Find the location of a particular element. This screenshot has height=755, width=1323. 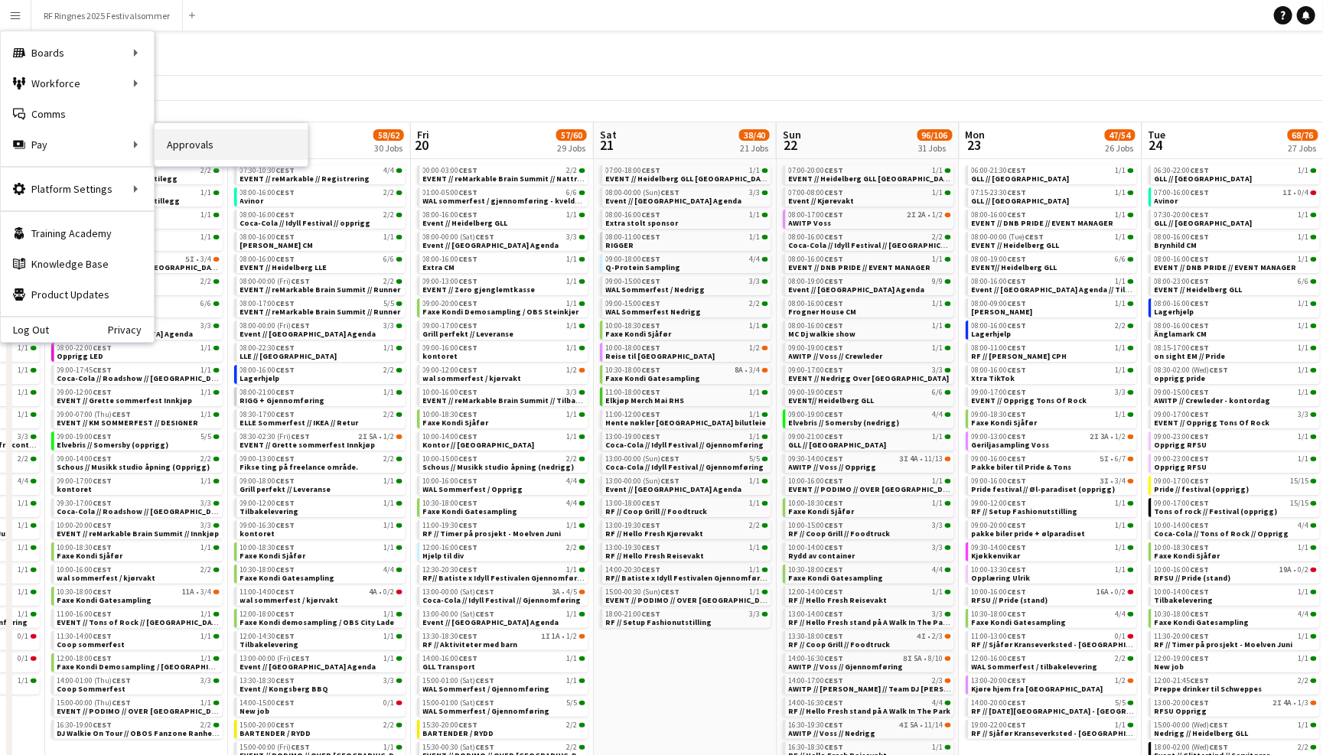

span: 09:00-15:00 is located at coordinates (634, 282).